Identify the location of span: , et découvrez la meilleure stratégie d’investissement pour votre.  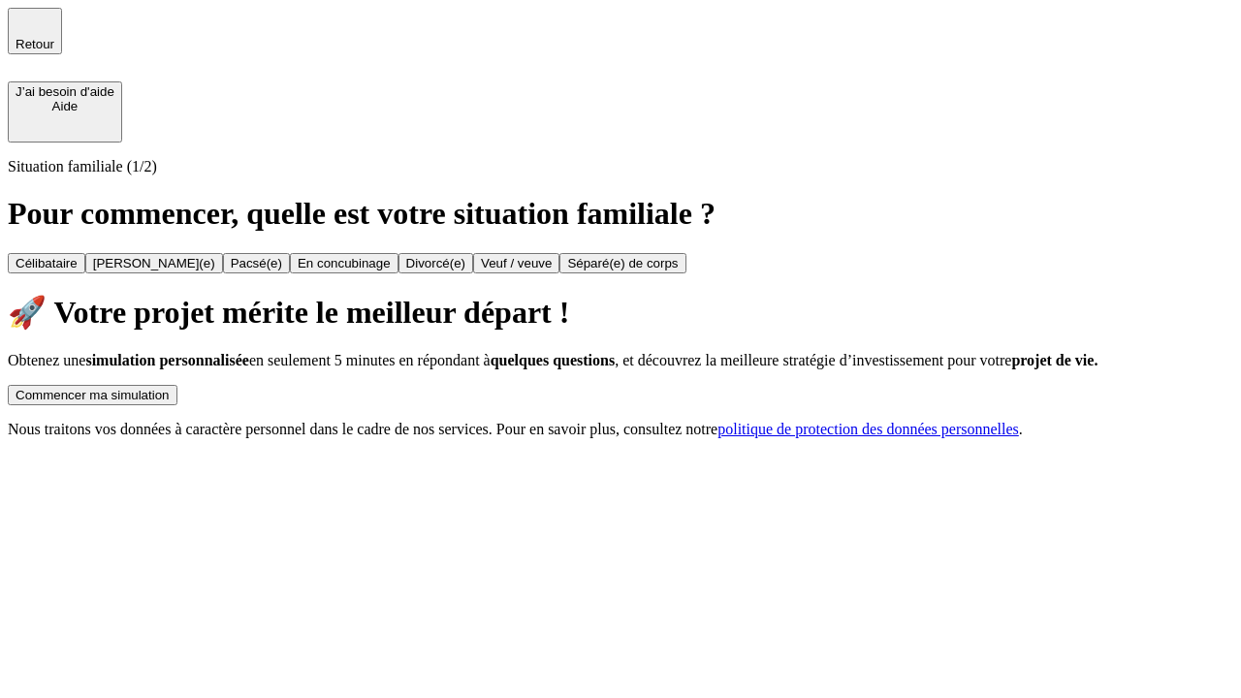
(812, 360).